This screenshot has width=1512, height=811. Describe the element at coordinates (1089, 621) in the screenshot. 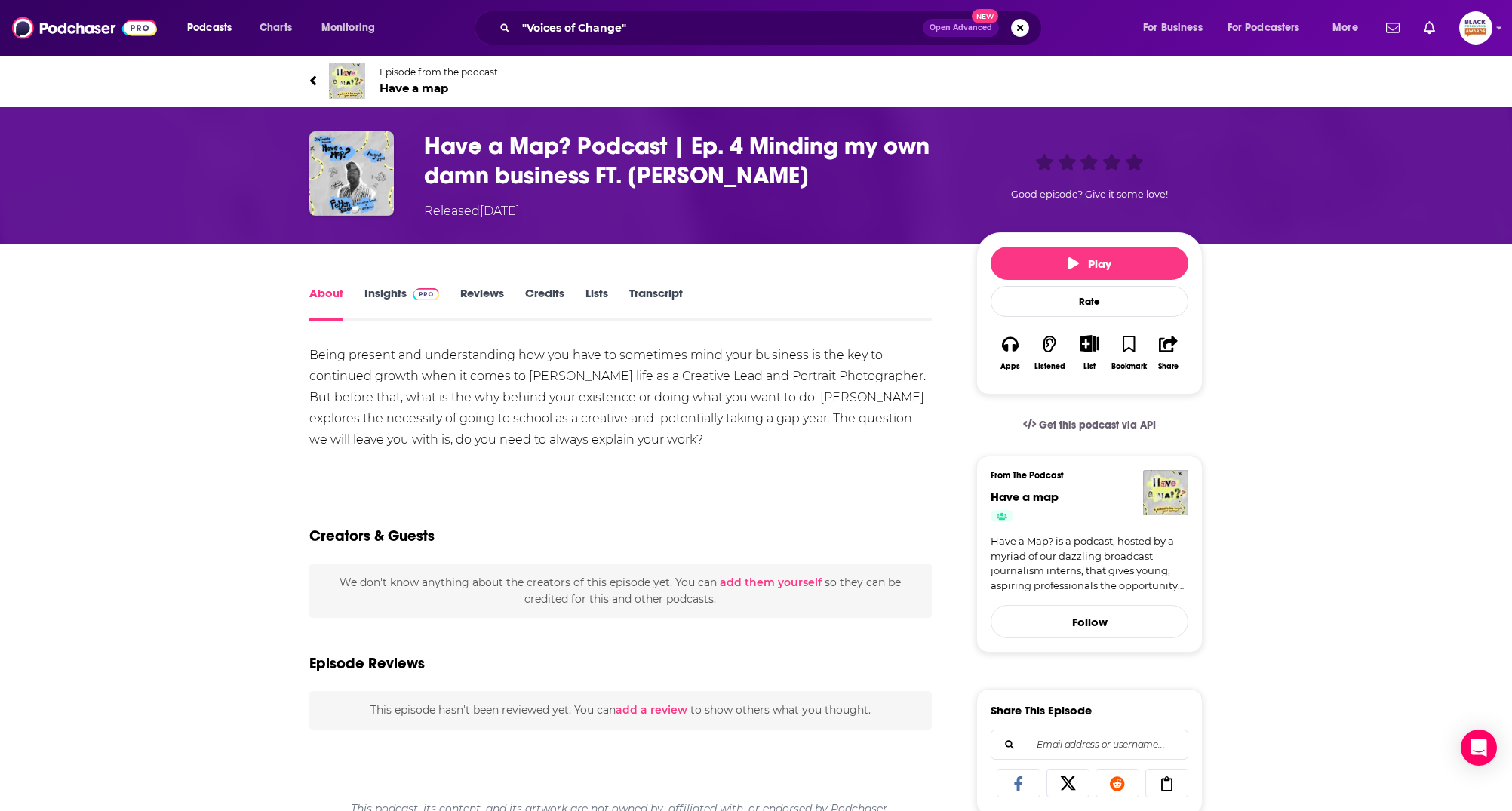

I see `button: Follow` at that location.